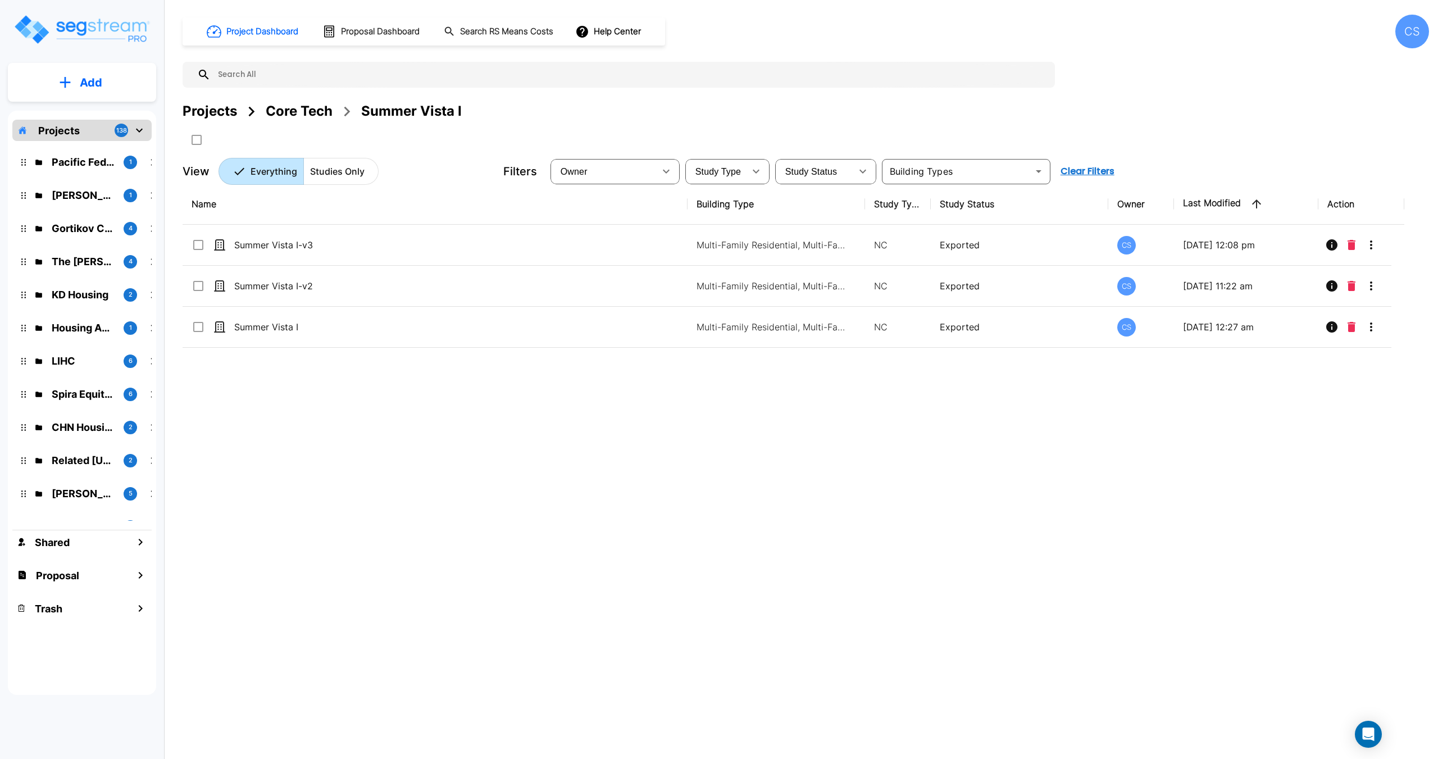 The image size is (1438, 759). I want to click on p: 5, so click(130, 493).